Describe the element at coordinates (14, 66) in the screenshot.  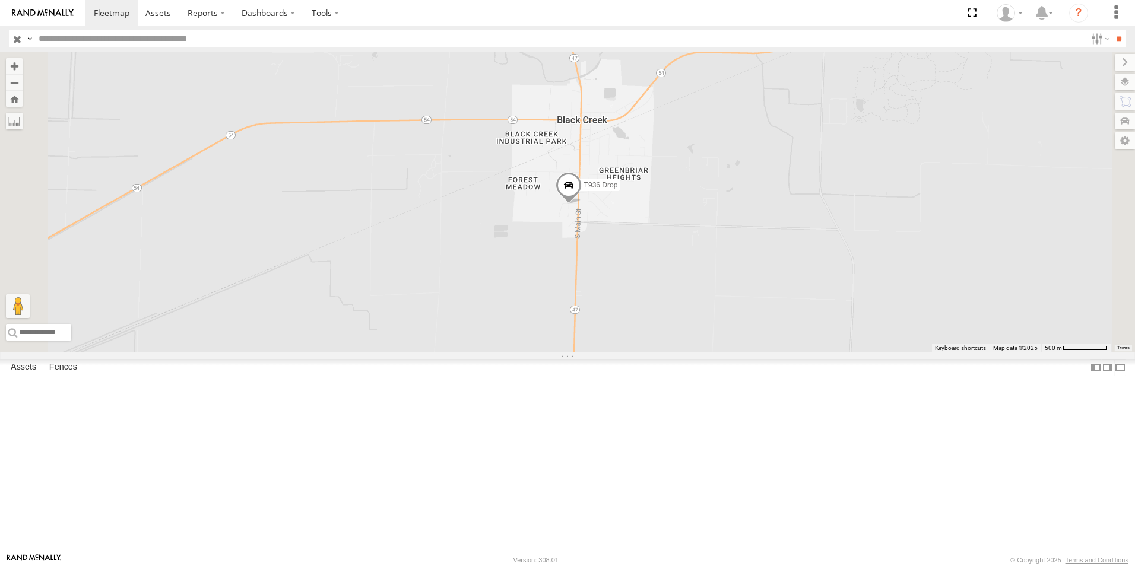
I see `button: Zoom in` at that location.